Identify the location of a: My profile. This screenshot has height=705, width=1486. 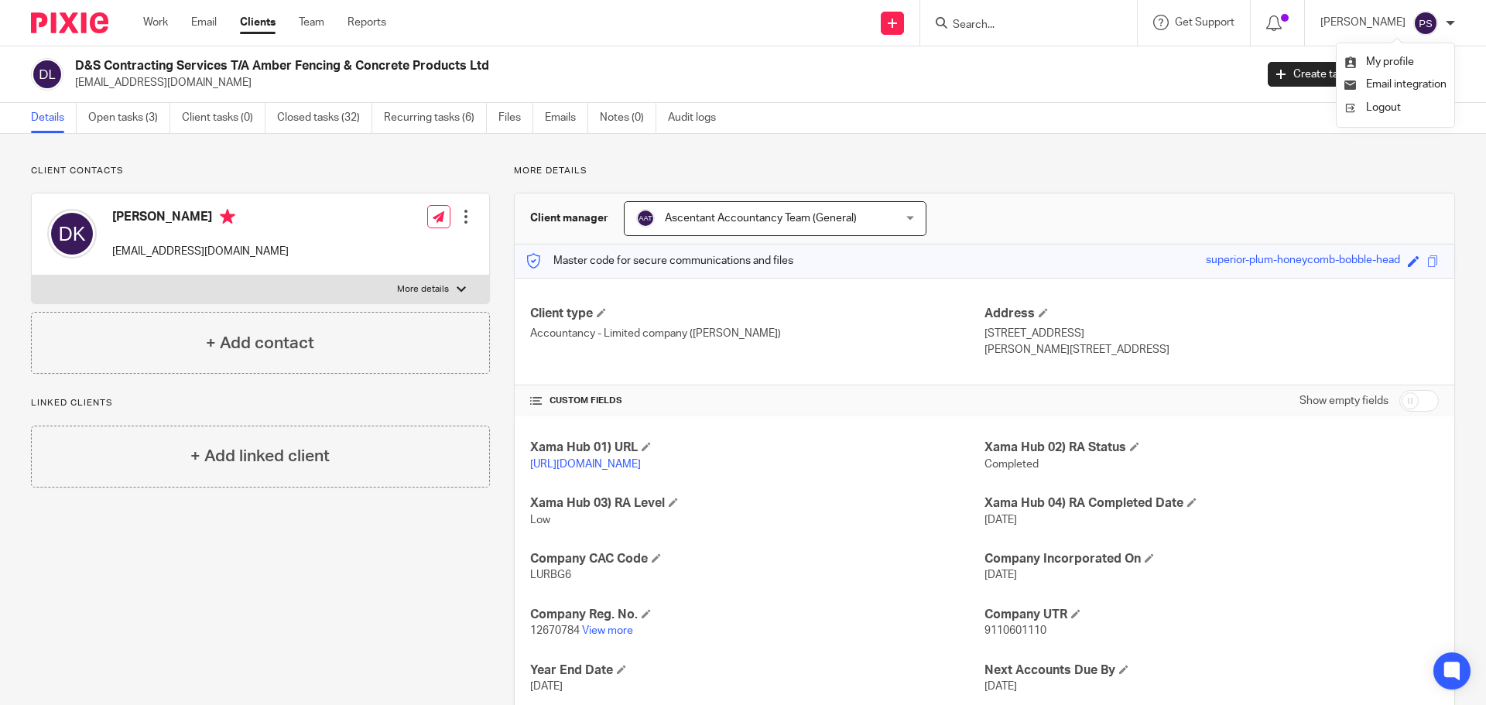
(1379, 62).